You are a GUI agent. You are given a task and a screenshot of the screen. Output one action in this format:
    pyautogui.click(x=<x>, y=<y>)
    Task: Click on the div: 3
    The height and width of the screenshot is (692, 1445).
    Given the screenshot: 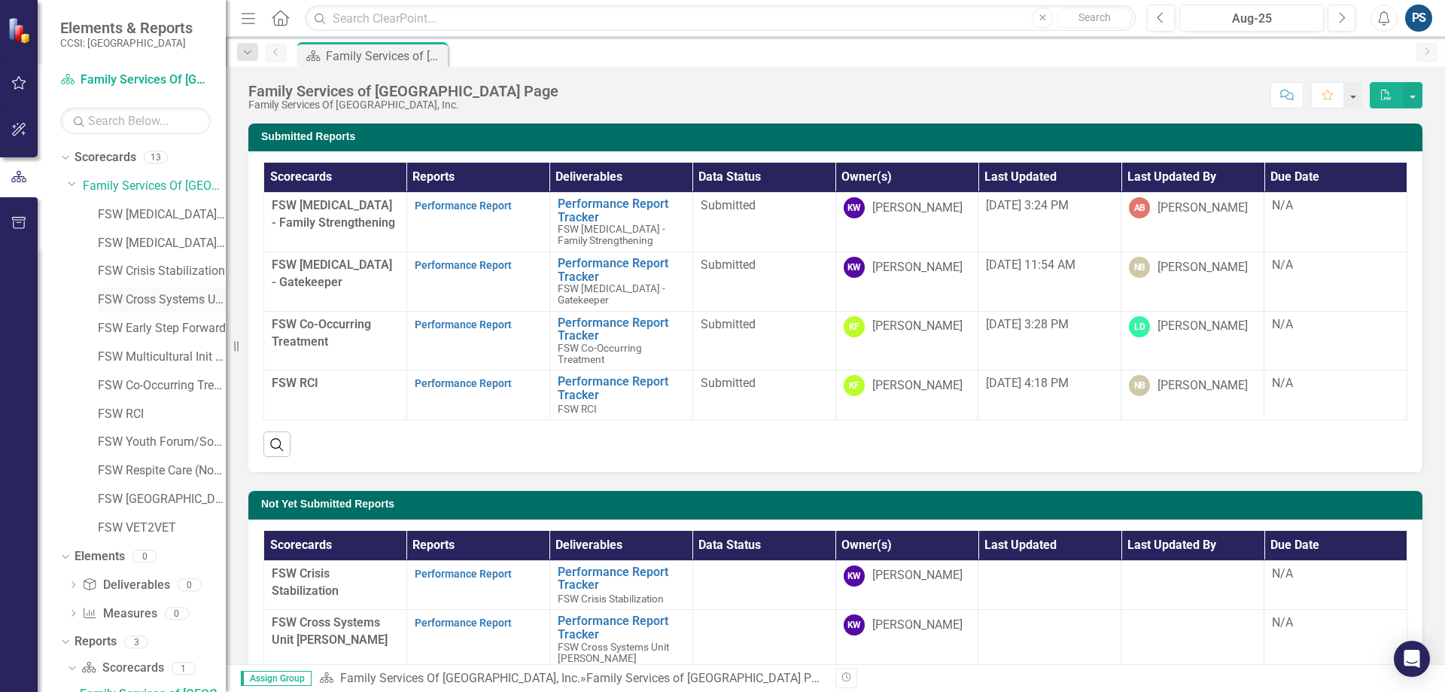 What is the action you would take?
    pyautogui.click(x=136, y=641)
    